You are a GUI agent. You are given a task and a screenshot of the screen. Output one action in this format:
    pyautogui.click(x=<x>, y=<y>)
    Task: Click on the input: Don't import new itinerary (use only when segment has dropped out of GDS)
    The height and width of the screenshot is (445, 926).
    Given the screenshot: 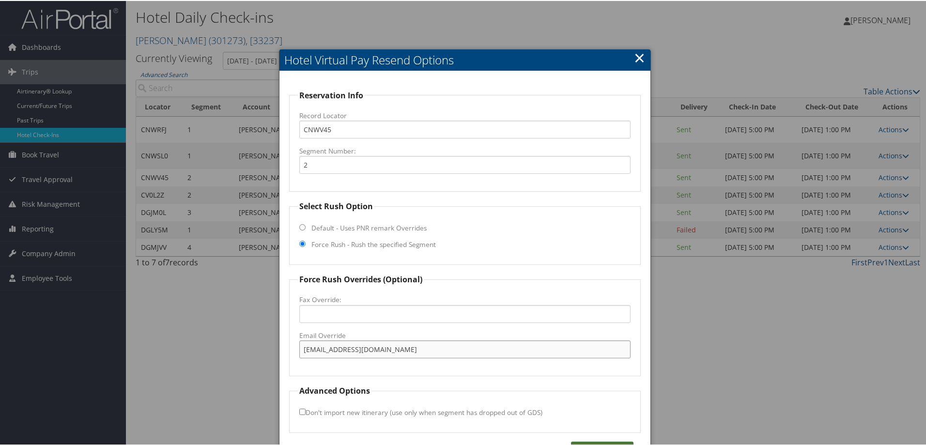 What is the action you would take?
    pyautogui.click(x=302, y=411)
    